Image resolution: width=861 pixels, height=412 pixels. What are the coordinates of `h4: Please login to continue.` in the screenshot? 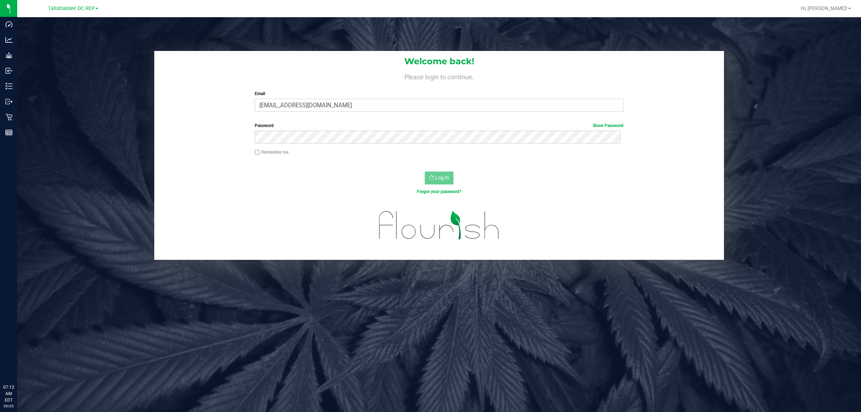 It's located at (439, 76).